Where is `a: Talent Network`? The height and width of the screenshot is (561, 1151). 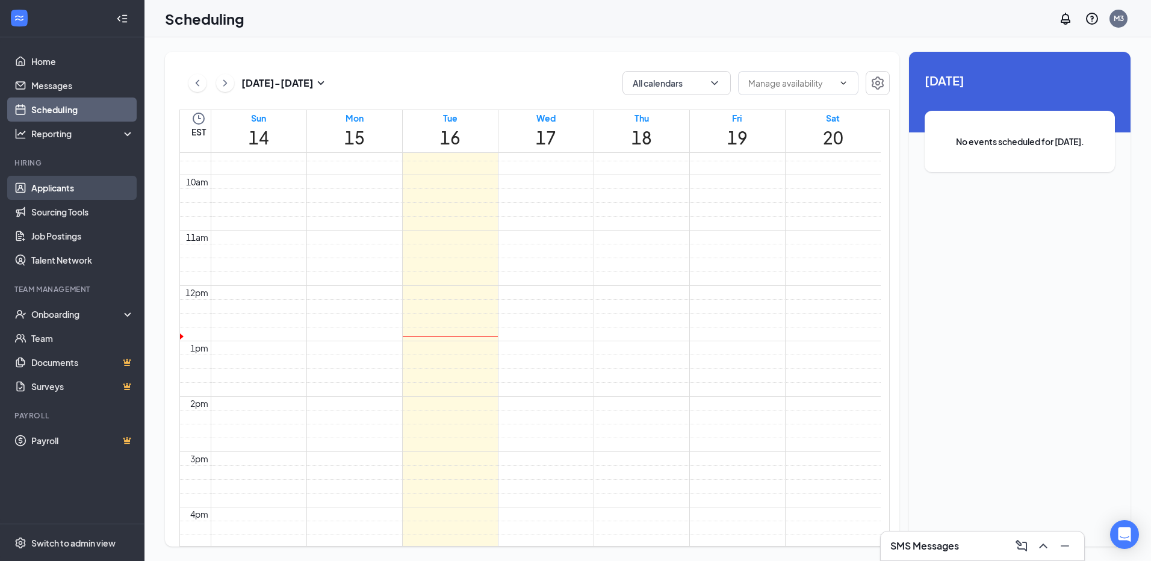
a: Talent Network is located at coordinates (82, 260).